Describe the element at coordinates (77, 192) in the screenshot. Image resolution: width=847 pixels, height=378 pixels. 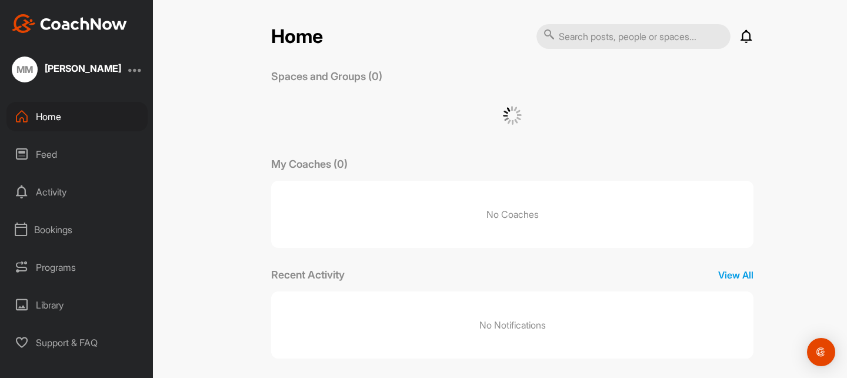
I see `div: Activity` at that location.